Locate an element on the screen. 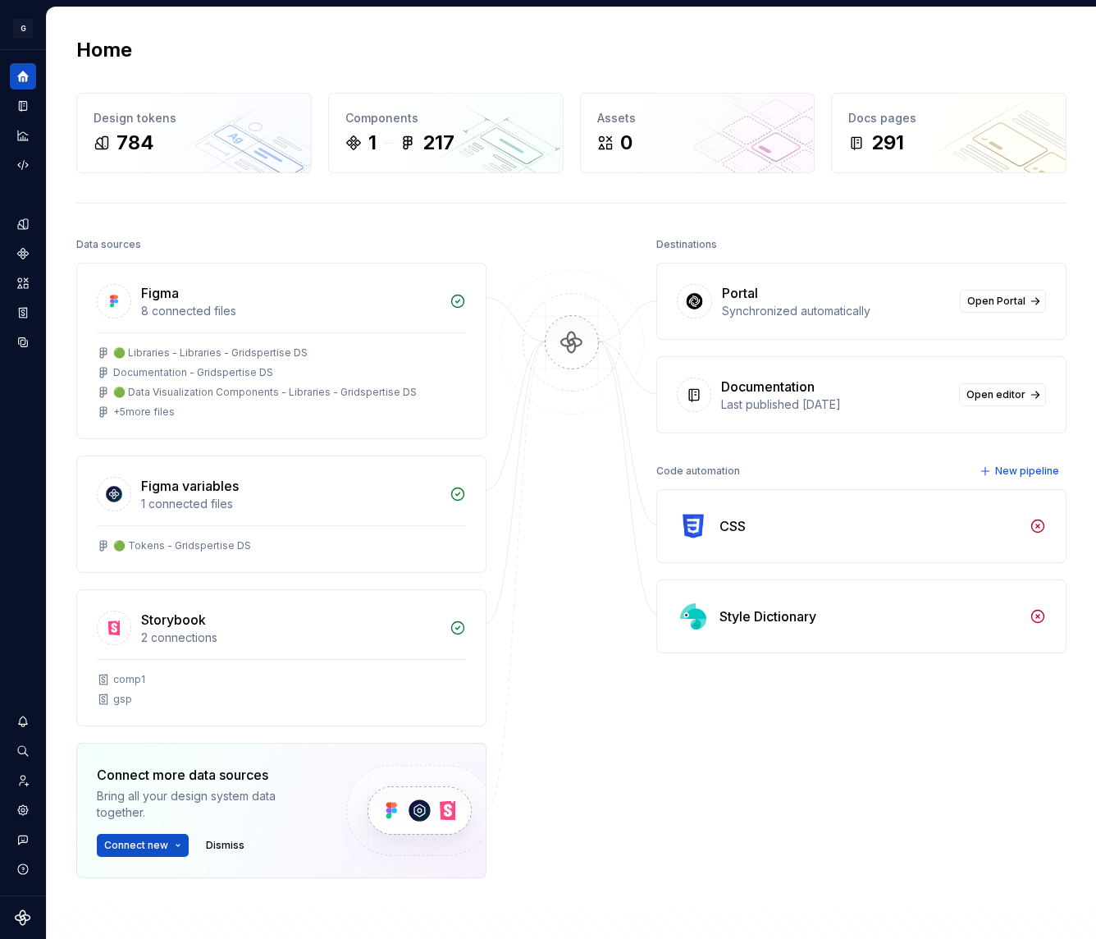 This screenshot has width=1096, height=939. span: Open Portal is located at coordinates (996, 301).